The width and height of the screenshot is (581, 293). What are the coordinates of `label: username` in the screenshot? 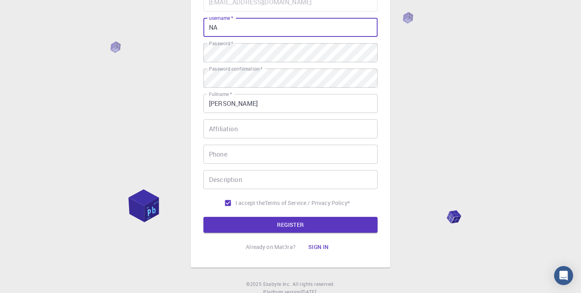 It's located at (221, 18).